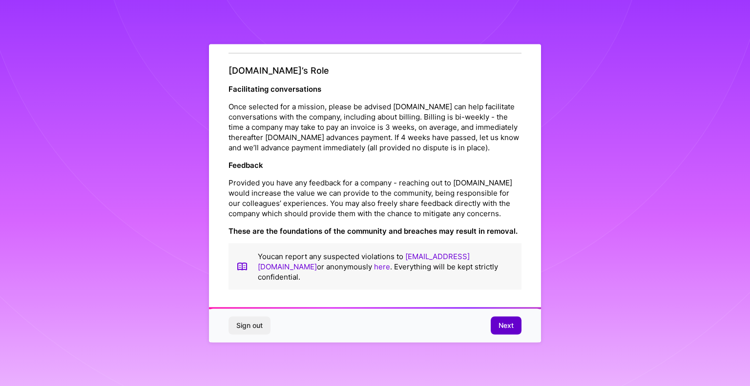 The image size is (750, 386). What do you see at coordinates (506, 325) in the screenshot?
I see `button: Next` at bounding box center [506, 325].